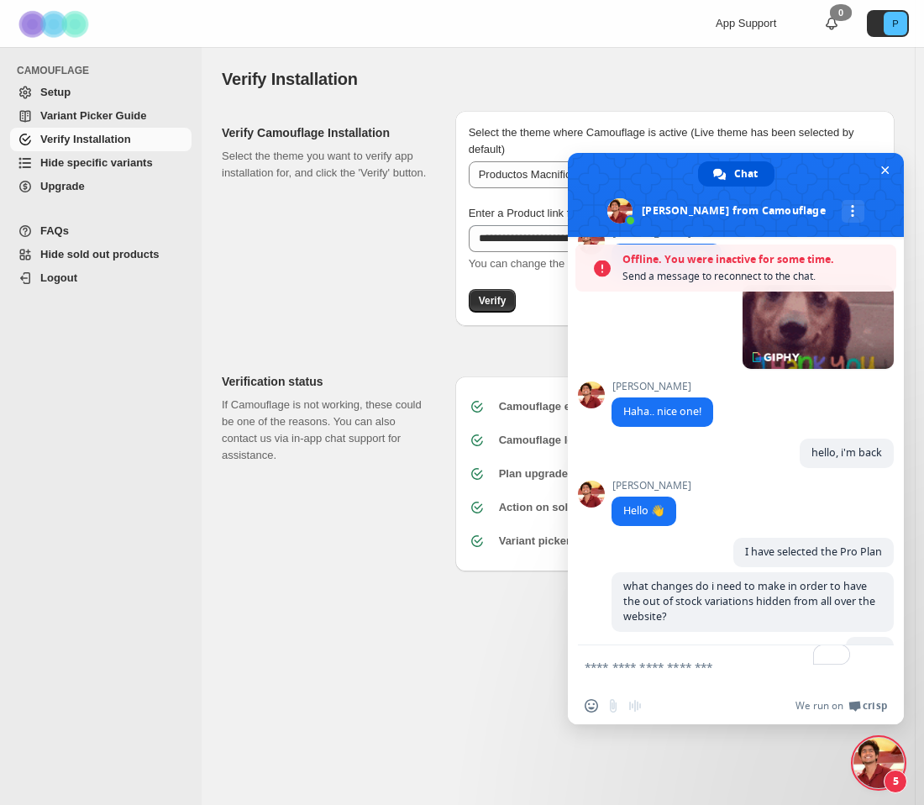 The height and width of the screenshot is (805, 924). I want to click on b: Camouflage loading in the Storefront, so click(595, 439).